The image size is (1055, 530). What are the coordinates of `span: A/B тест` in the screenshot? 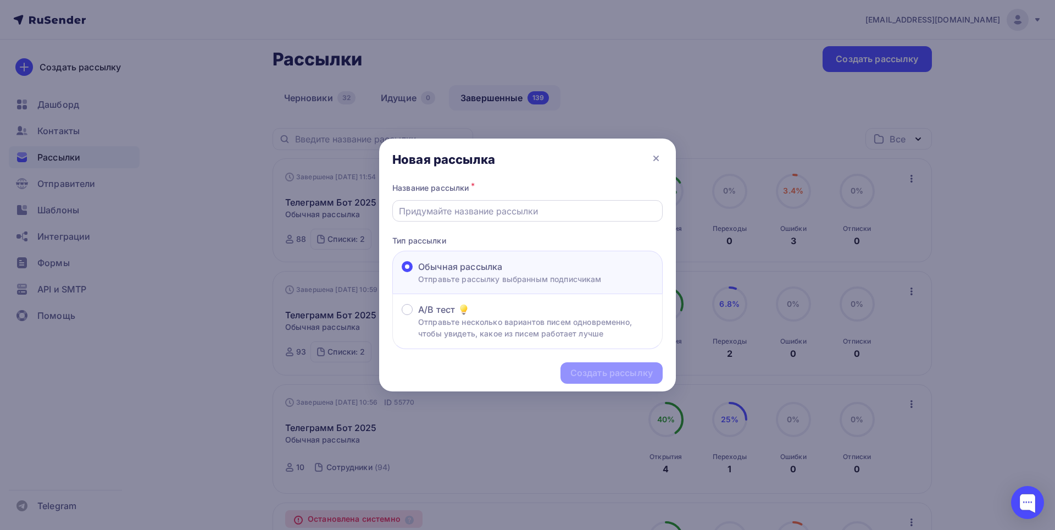 It's located at (436, 309).